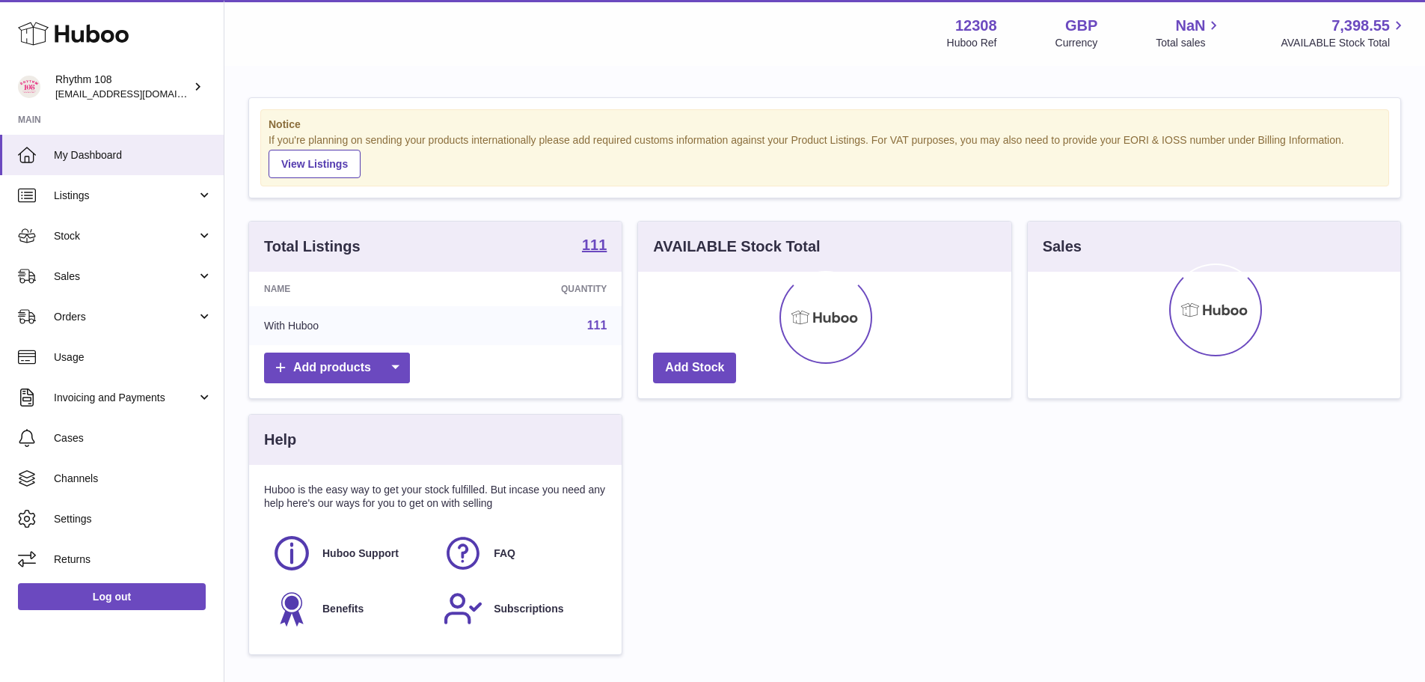 The height and width of the screenshot is (682, 1425). Describe the element at coordinates (125, 276) in the screenshot. I see `span: Sales` at that location.